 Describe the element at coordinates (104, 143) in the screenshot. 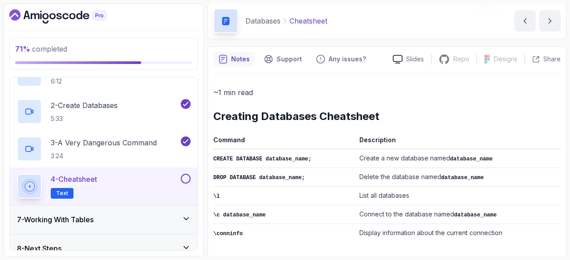

I see `p: 3 - A Very Dangerous Command` at that location.